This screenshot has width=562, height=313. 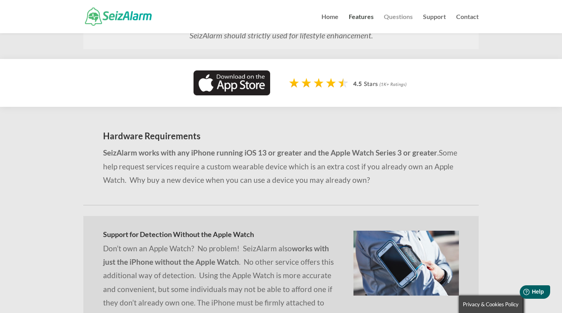 What do you see at coordinates (118, 16) in the screenshot?
I see `img: SeizAlarm` at bounding box center [118, 16].